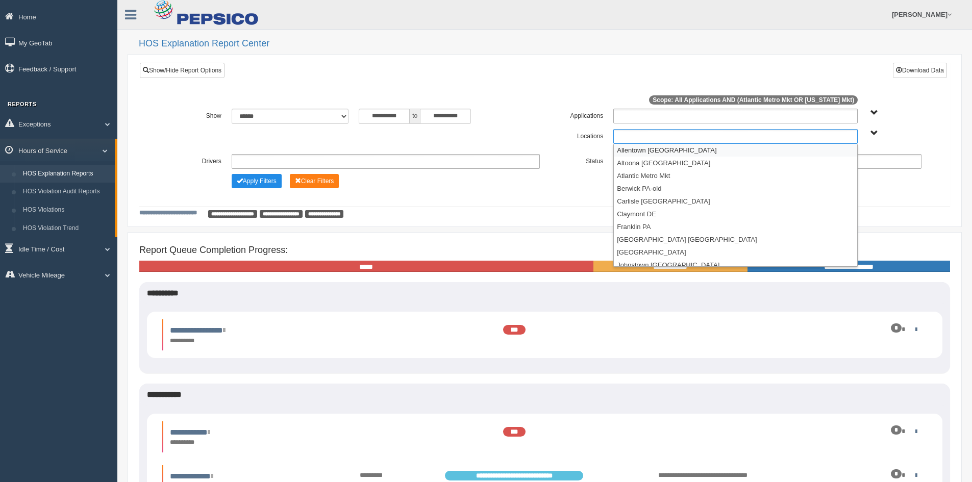 The height and width of the screenshot is (482, 972). Describe the element at coordinates (735, 175) in the screenshot. I see `li: Atlantic Metro Mkt` at that location.